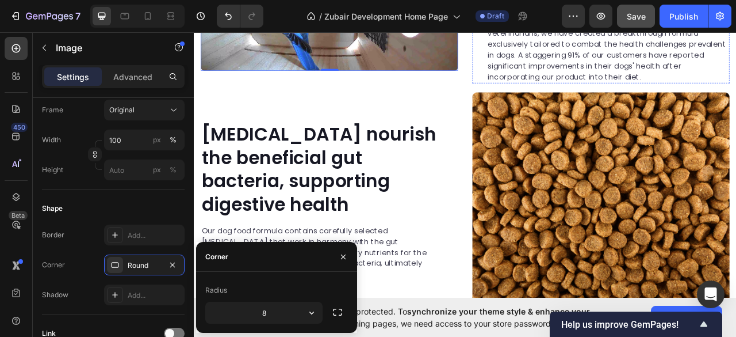 Image resolution: width=736 pixels, height=337 pixels. What do you see at coordinates (19, 127) in the screenshot?
I see `div: 450` at bounding box center [19, 127].